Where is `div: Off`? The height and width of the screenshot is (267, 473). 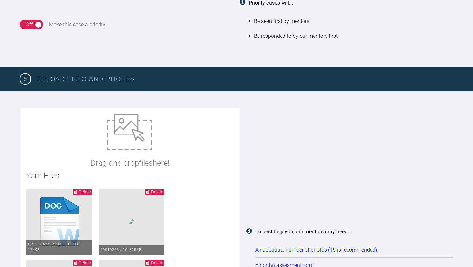
div: Off is located at coordinates (29, 25).